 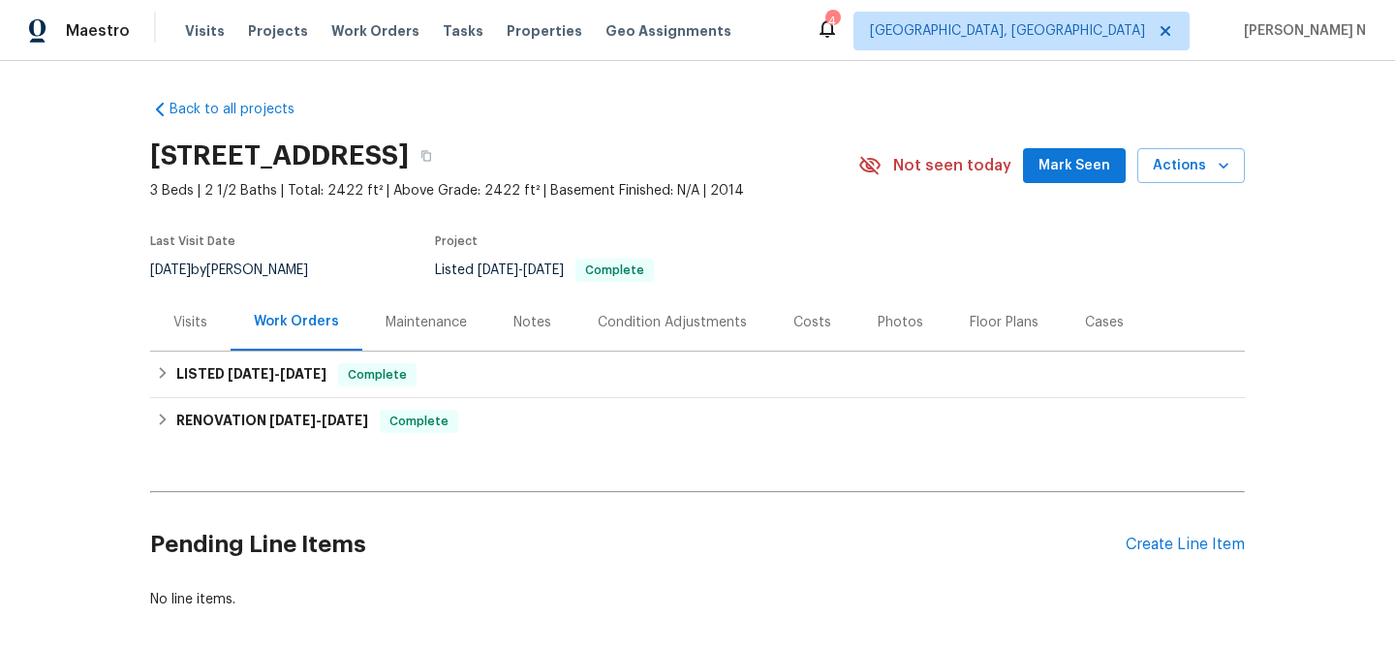 I want to click on a: Back to all projects, so click(x=243, y=109).